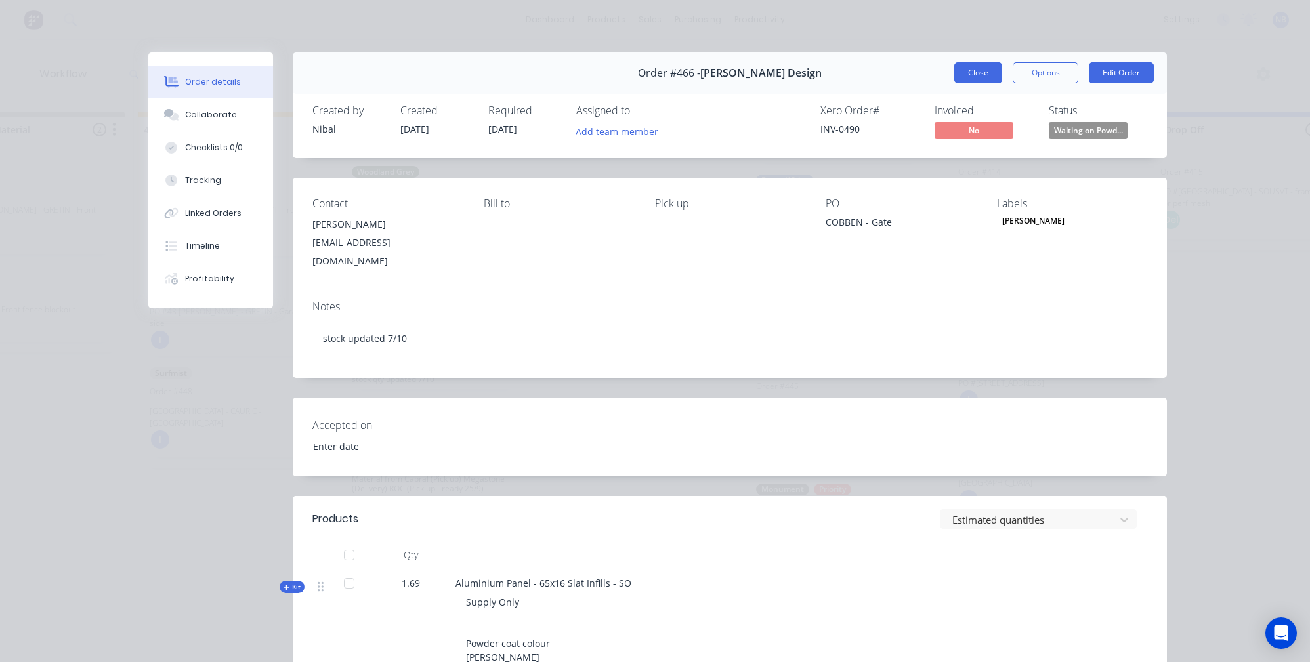 Image resolution: width=1310 pixels, height=662 pixels. I want to click on span: Order #466 -, so click(669, 73).